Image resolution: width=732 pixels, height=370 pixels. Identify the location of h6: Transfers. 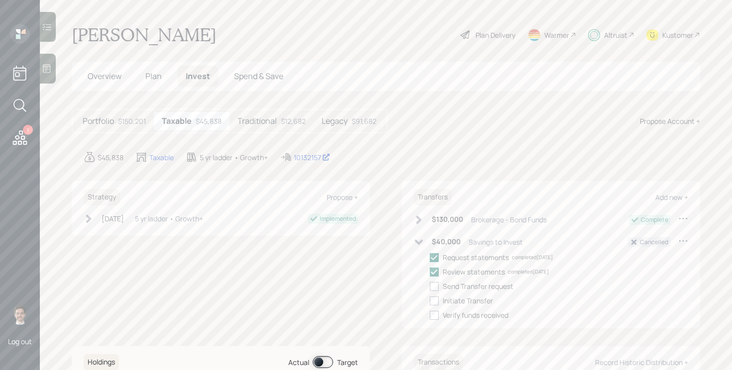
(432, 197).